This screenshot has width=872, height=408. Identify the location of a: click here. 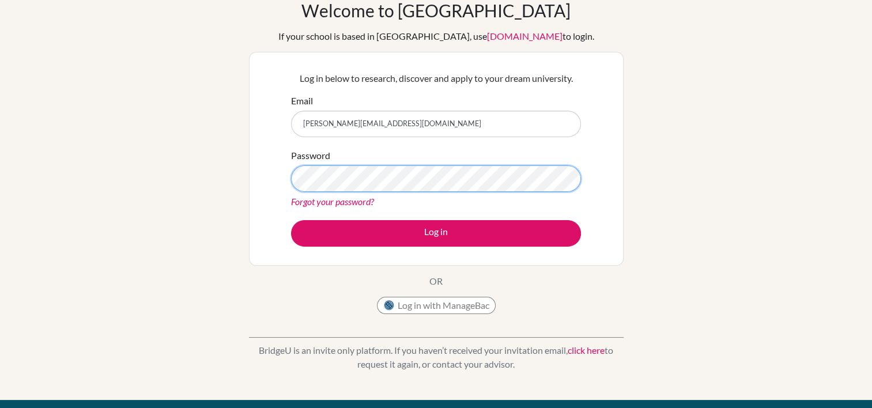
(586, 350).